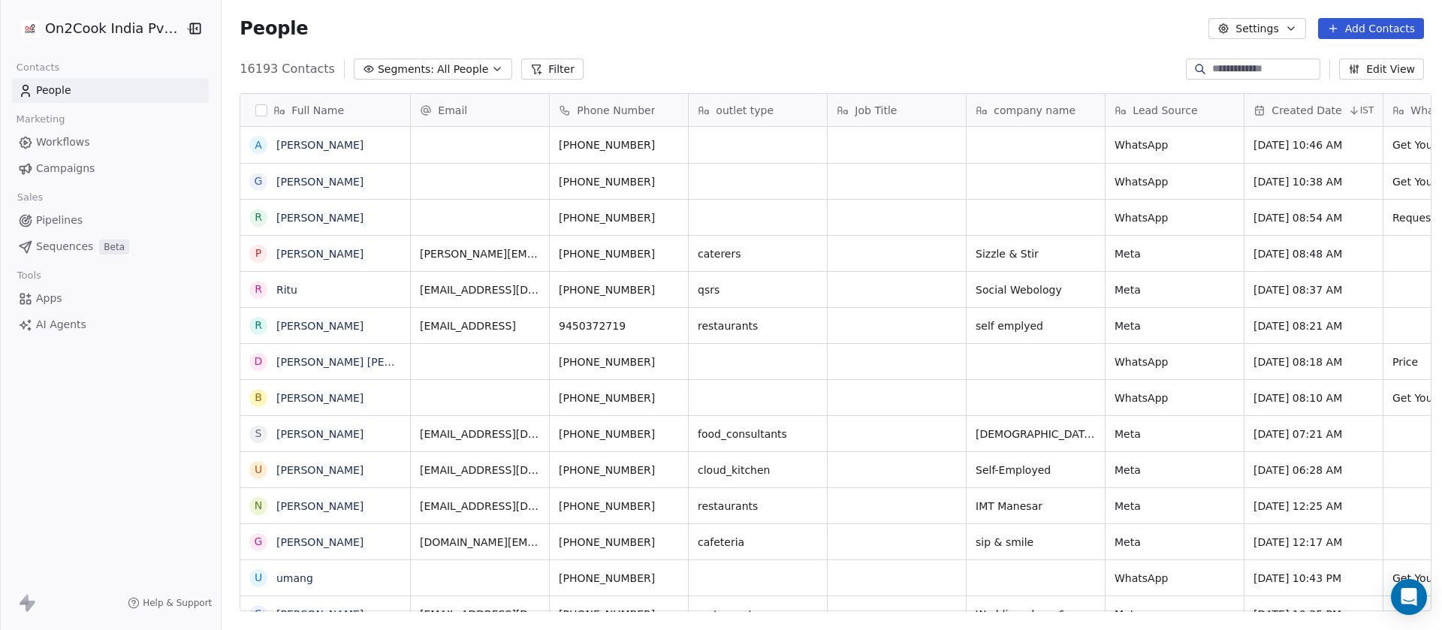  I want to click on a: AI Agents, so click(110, 325).